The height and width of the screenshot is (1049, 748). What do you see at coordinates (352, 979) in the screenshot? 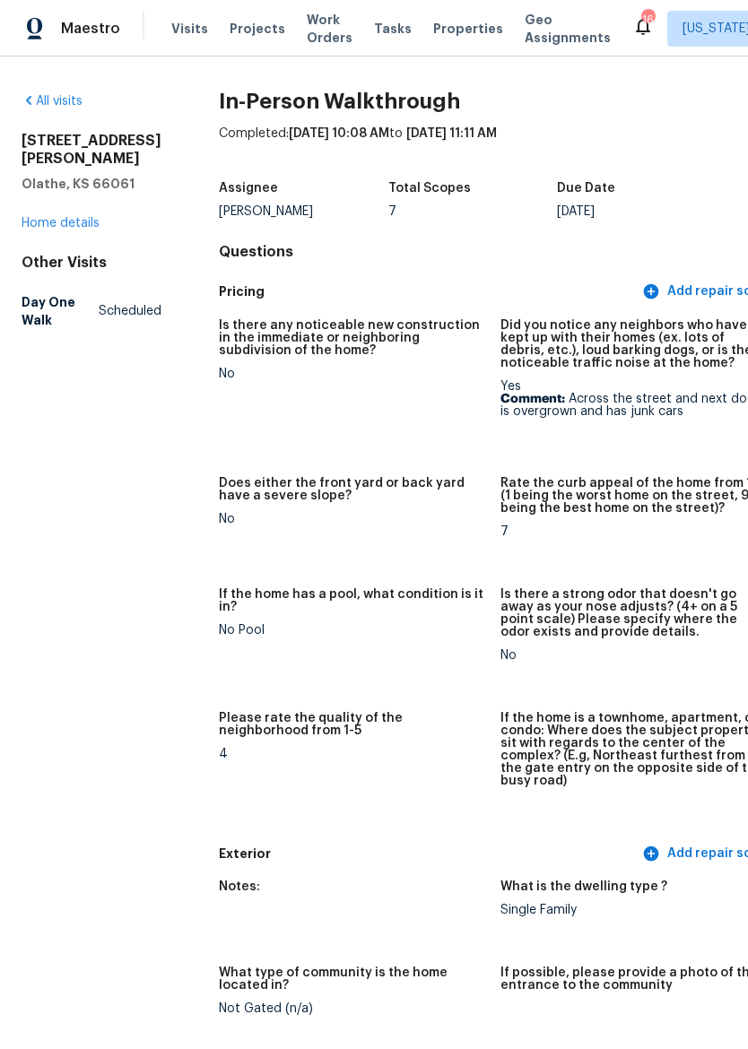
I see `h5: What type of community is the home located in?` at bounding box center [352, 979].